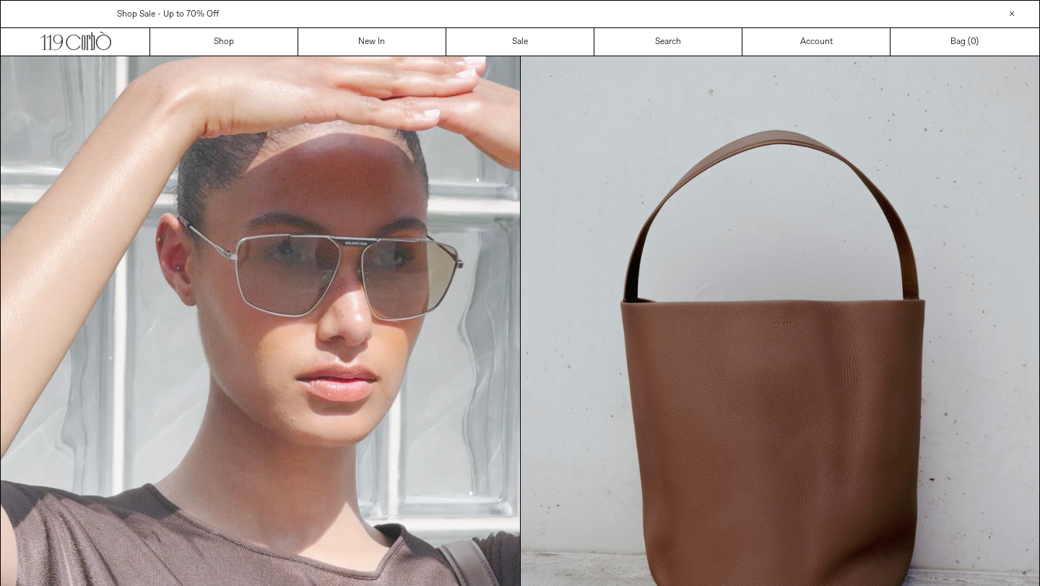  What do you see at coordinates (520, 42) in the screenshot?
I see `a: Sale` at bounding box center [520, 42].